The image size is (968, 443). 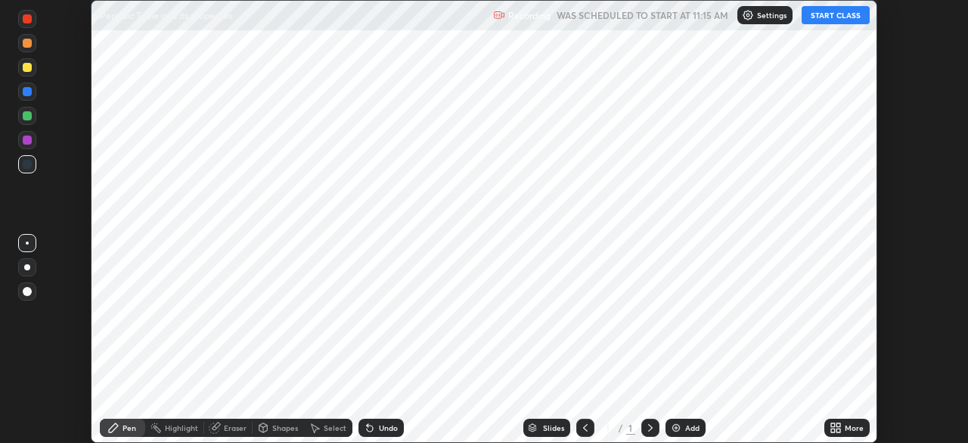 What do you see at coordinates (129, 427) in the screenshot?
I see `div: Pen` at bounding box center [129, 427].